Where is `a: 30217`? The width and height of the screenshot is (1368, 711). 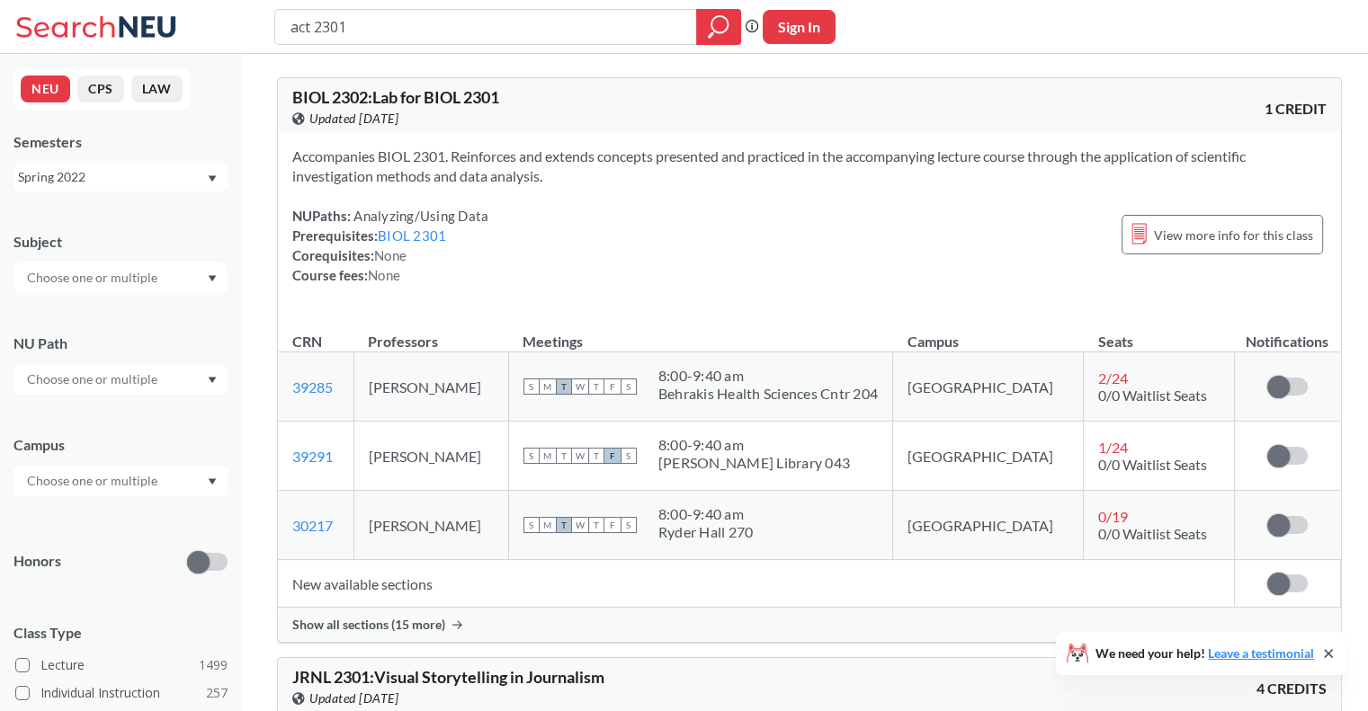
a: 30217 is located at coordinates (312, 525).